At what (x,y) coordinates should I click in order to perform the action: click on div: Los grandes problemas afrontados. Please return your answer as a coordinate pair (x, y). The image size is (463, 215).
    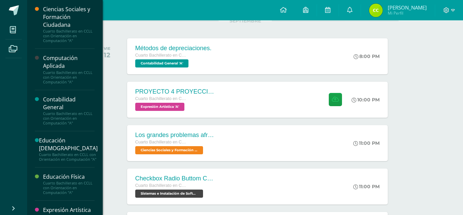
    Looking at the image, I should click on (176, 135).